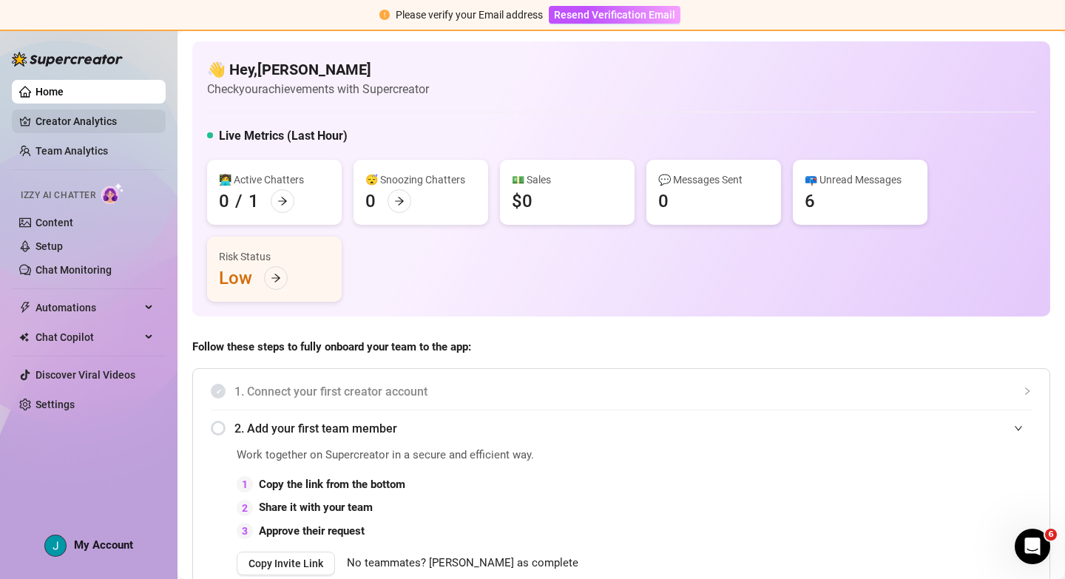 Image resolution: width=1065 pixels, height=579 pixels. What do you see at coordinates (85, 375) in the screenshot?
I see `a: Discover Viral Videos` at bounding box center [85, 375].